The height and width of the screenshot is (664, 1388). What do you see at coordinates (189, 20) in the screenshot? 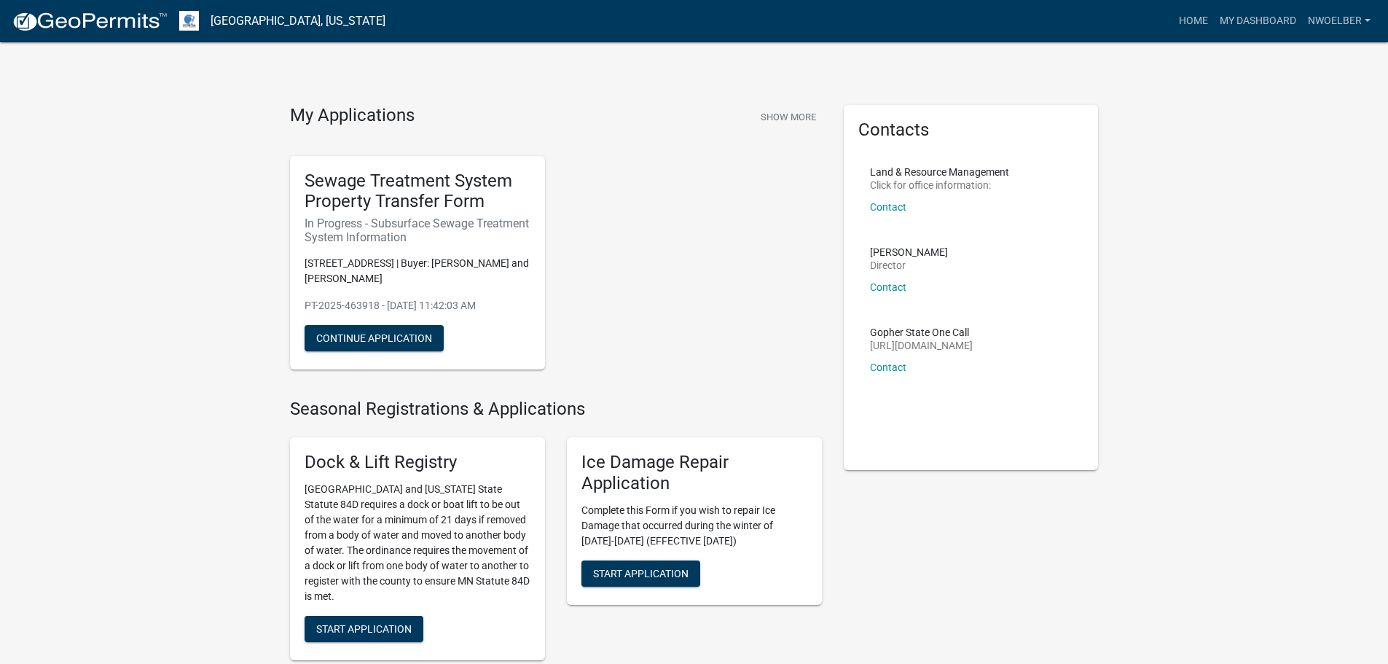
I see `img: Otter Tail County, Minnesota` at bounding box center [189, 20].